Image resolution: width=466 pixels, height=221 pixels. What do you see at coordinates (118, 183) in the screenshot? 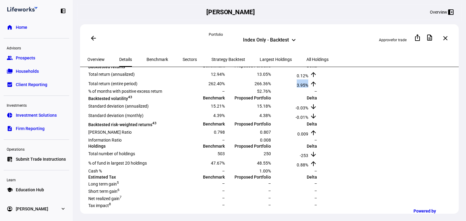
I see `sup: 5` at bounding box center [118, 183].